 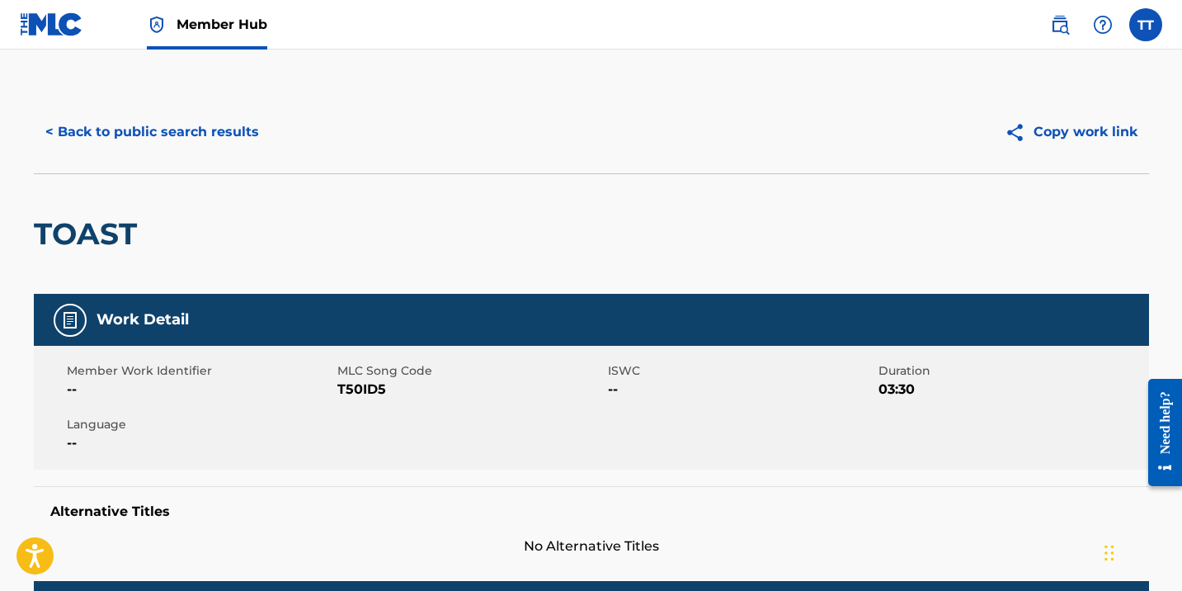 What do you see at coordinates (1103, 25) in the screenshot?
I see `div: Help` at bounding box center [1103, 25].